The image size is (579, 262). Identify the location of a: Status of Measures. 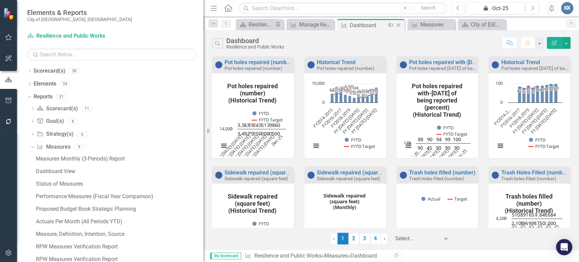
(119, 184).